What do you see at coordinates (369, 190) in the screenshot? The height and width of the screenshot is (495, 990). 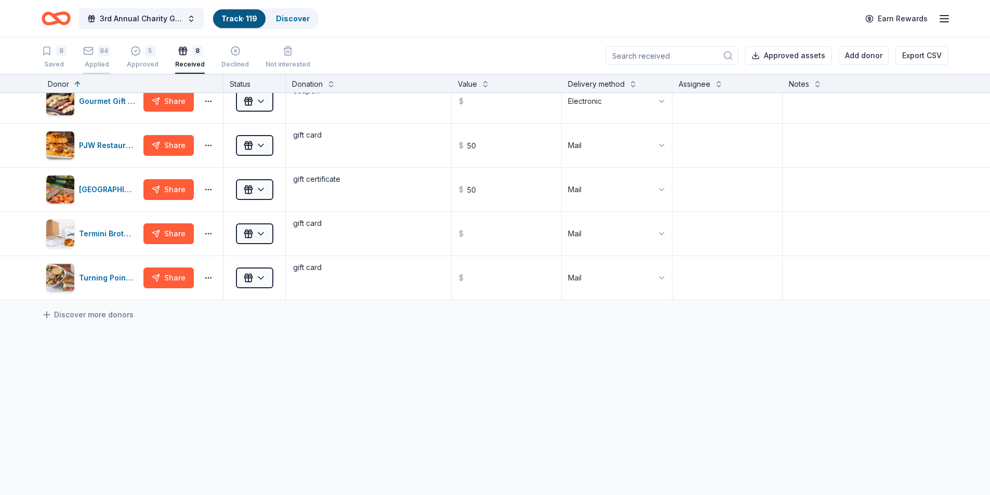 I see `textarea: gift certificate` at bounding box center [369, 190].